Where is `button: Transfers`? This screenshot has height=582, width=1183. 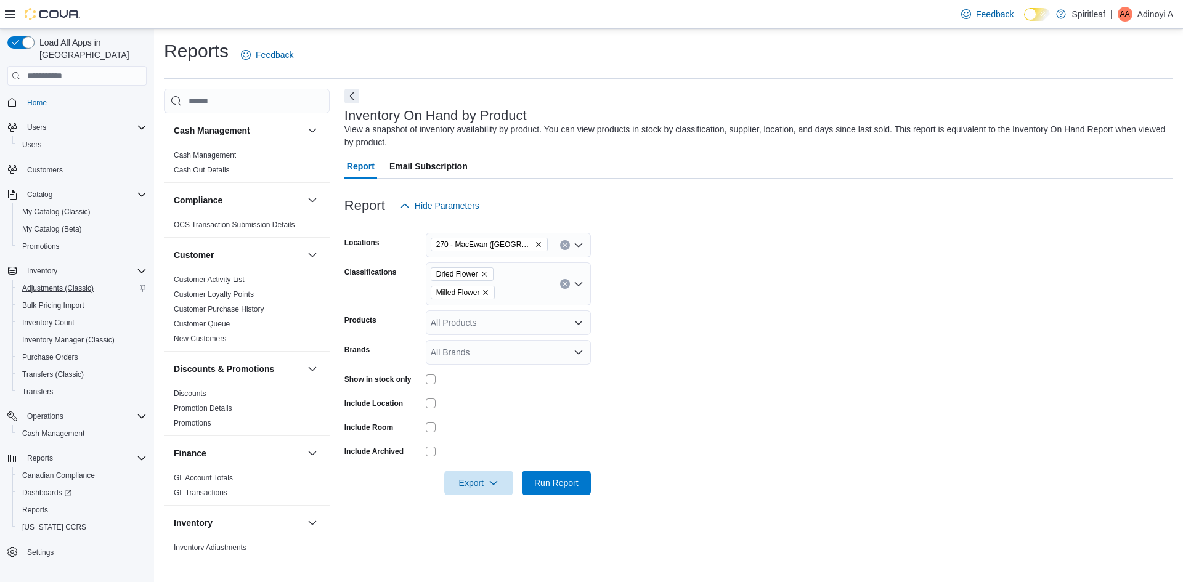 button: Transfers is located at coordinates (82, 392).